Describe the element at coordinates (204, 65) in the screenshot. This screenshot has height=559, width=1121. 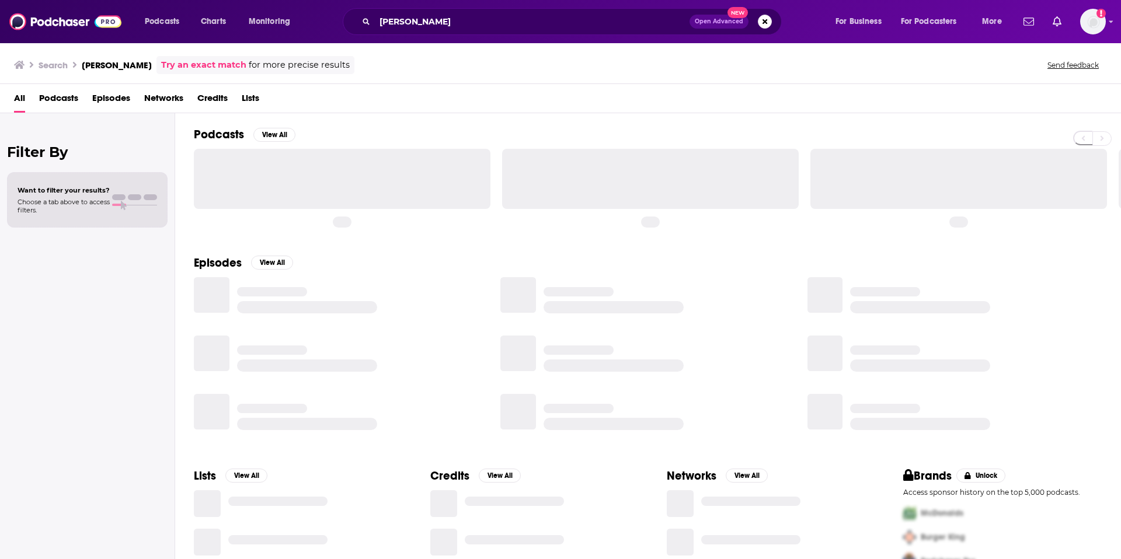
I see `a: Try an exact match` at that location.